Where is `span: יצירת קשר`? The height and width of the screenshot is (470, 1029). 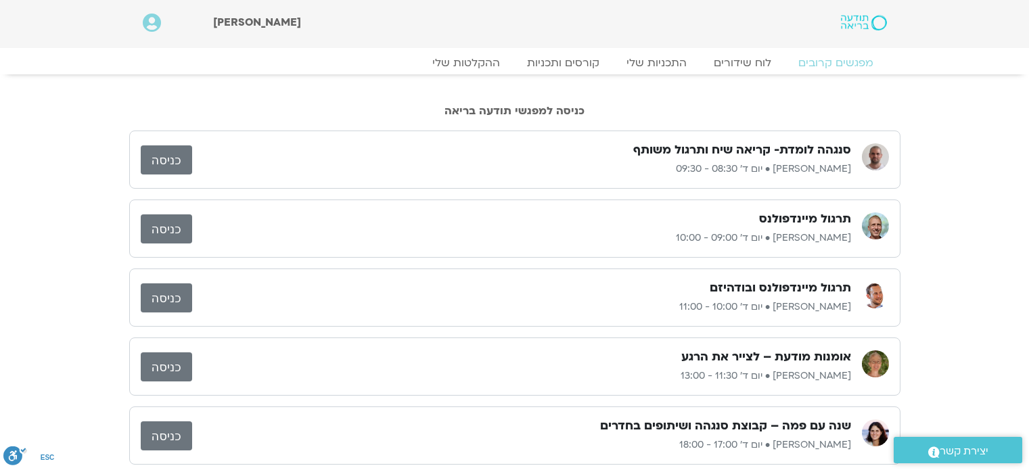
span: יצירת קשר is located at coordinates (964, 451).